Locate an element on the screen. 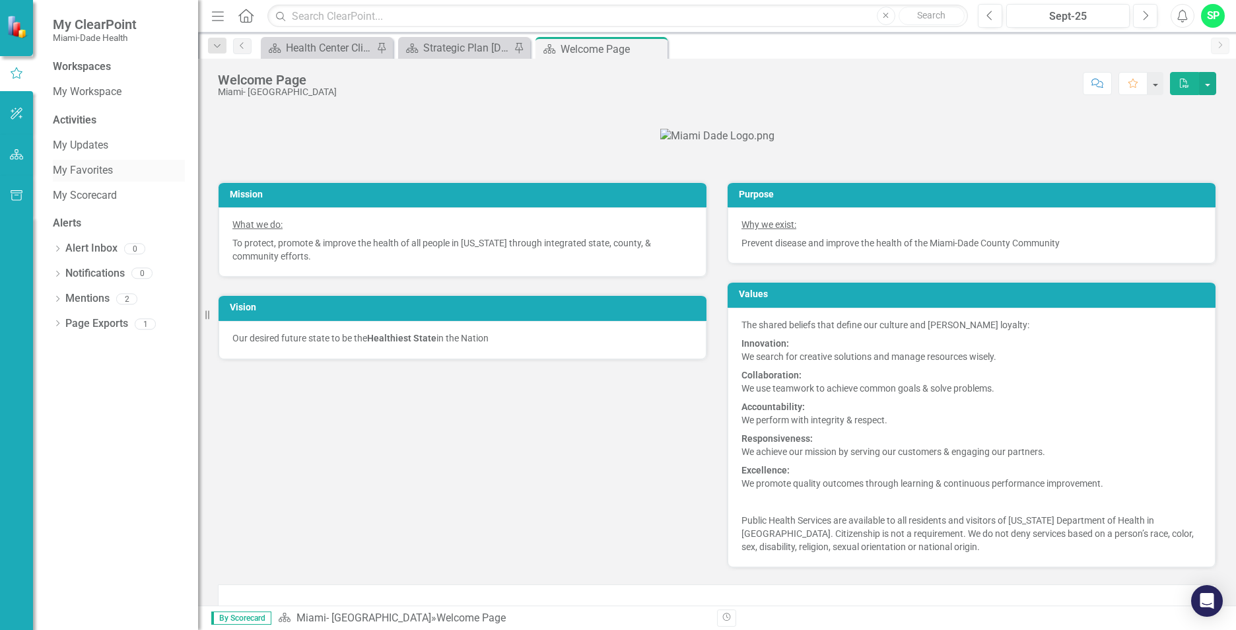  a: Health Center Clinical Admin Support Landing Page is located at coordinates (318, 48).